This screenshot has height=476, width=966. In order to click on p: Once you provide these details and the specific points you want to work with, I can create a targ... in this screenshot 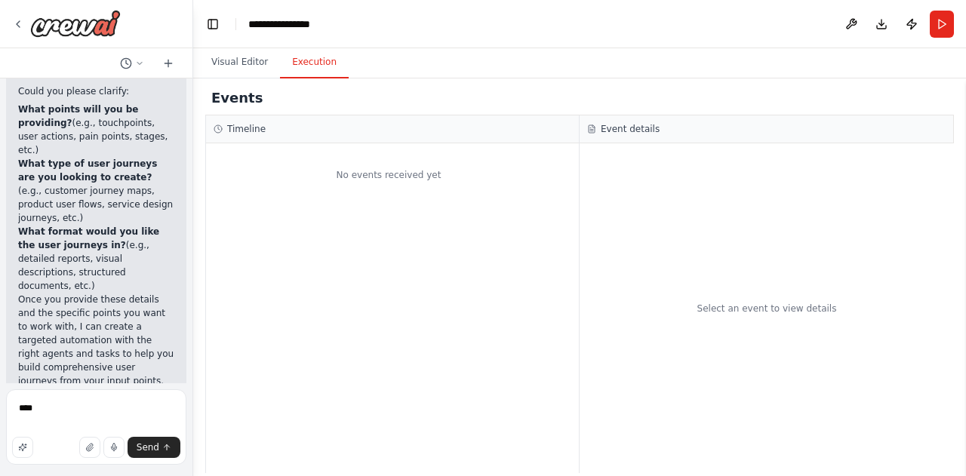, I will do `click(96, 340)`.